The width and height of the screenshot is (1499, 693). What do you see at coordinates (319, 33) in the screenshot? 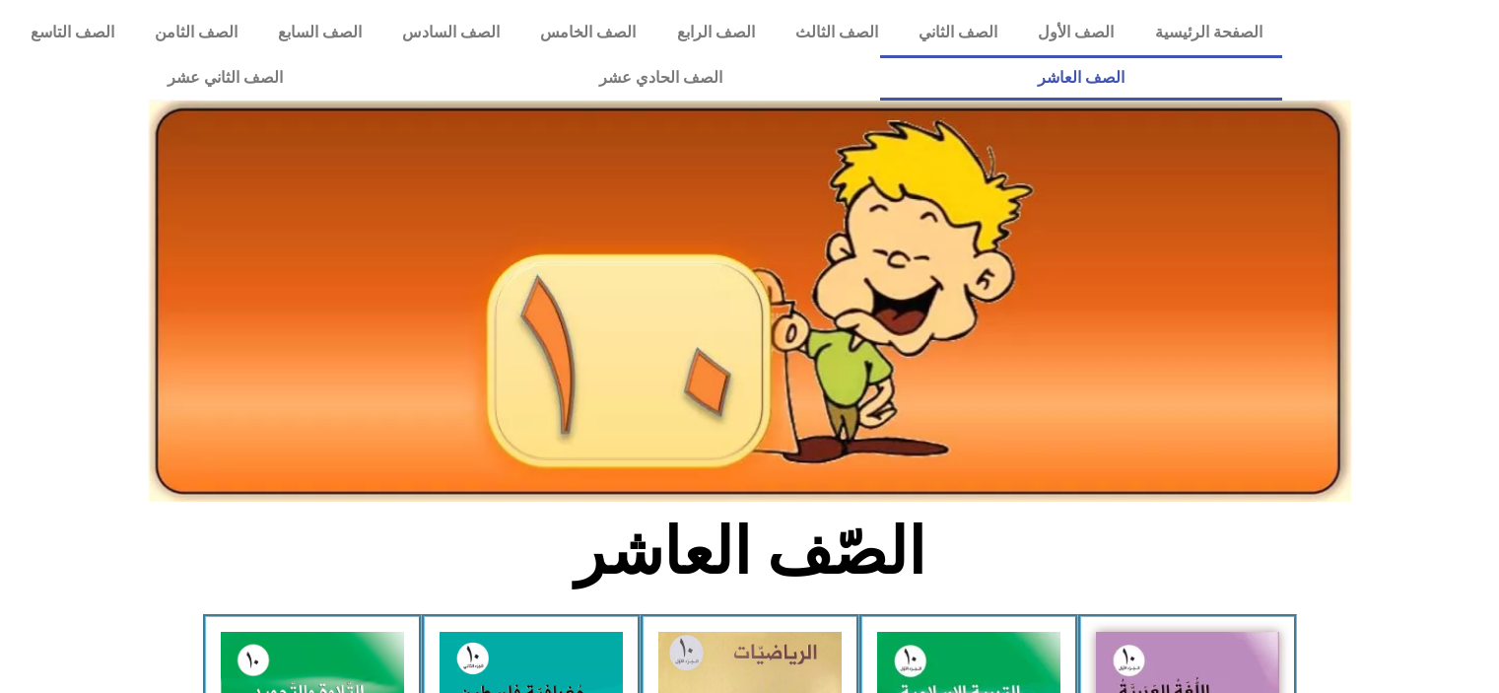
I see `a: الصف السابع` at bounding box center [319, 33].